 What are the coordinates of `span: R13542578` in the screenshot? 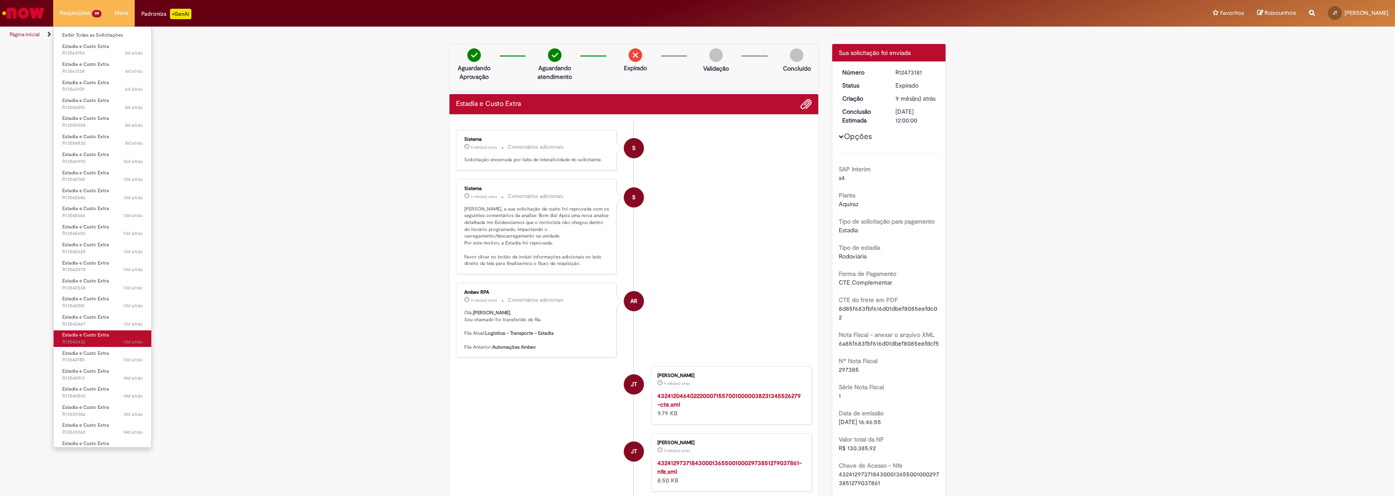 It's located at (102, 270).